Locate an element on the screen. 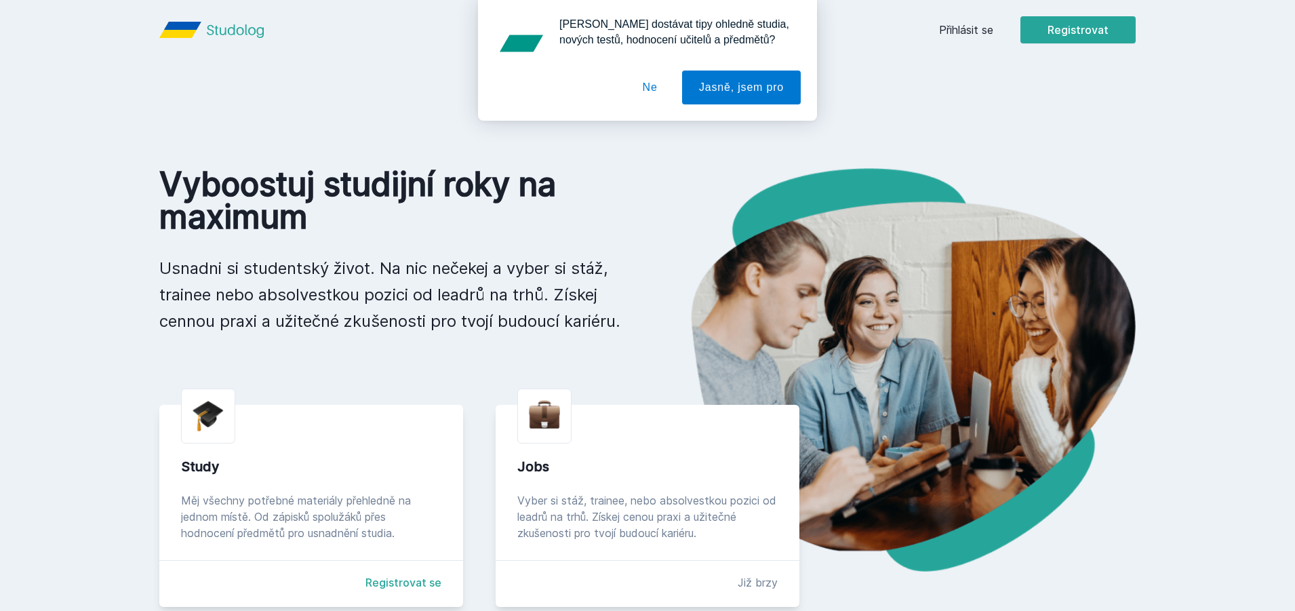 The height and width of the screenshot is (611, 1295). div: Již brzy is located at coordinates (757, 582).